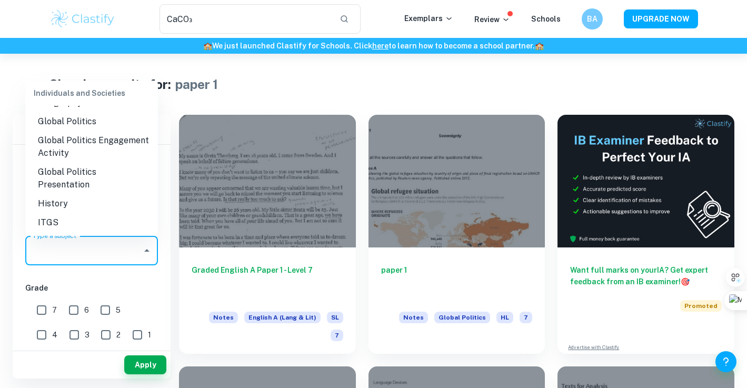 Image resolution: width=747 pixels, height=388 pixels. Describe the element at coordinates (92, 122) in the screenshot. I see `li: Global Politics` at that location.